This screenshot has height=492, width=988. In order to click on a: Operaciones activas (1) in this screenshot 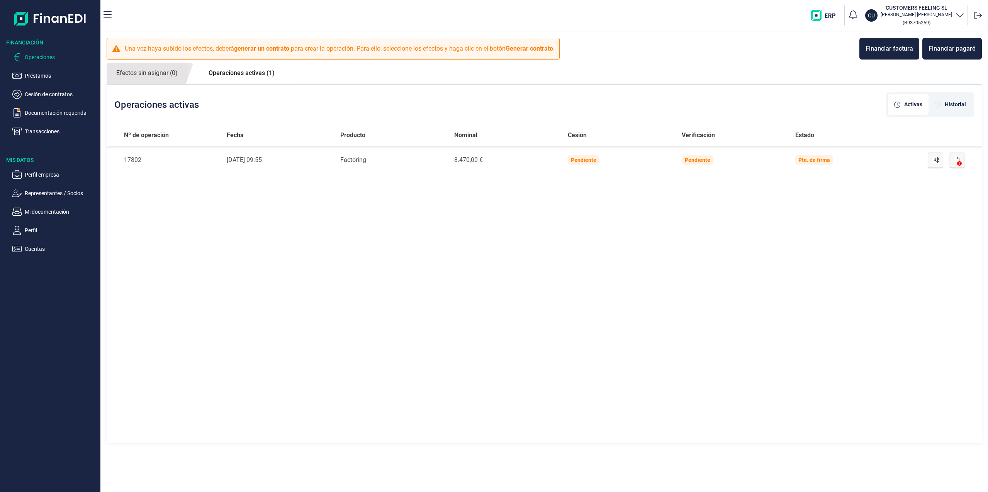, I will do `click(241, 73)`.